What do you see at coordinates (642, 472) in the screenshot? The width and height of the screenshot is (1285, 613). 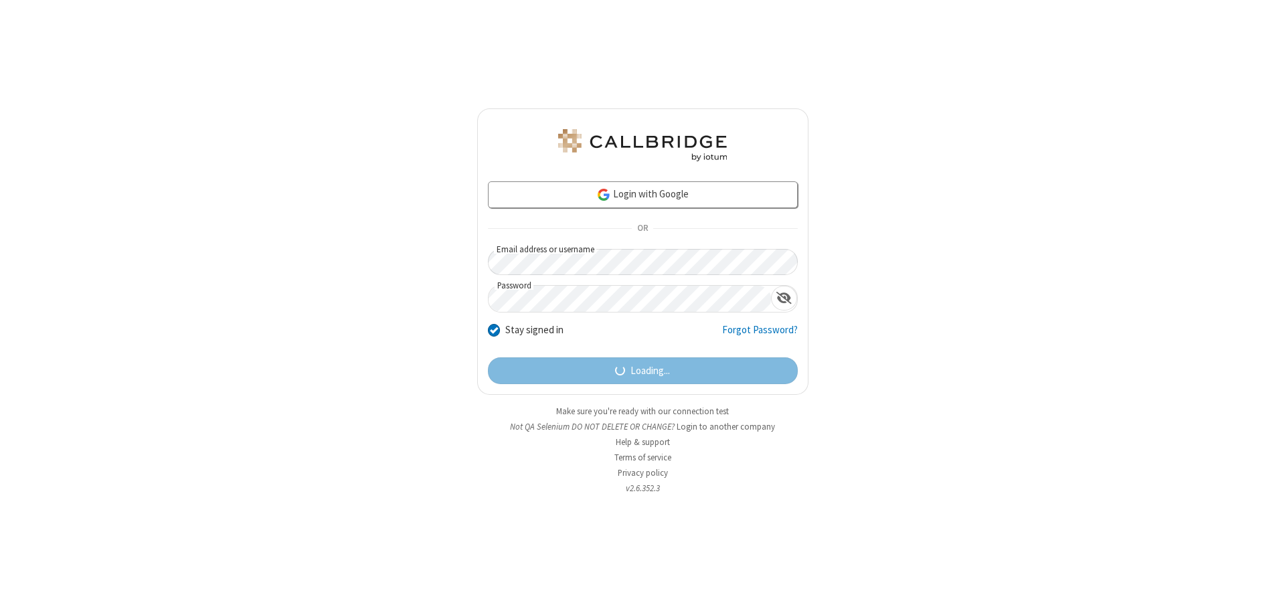 I see `a: Privacy policy` at bounding box center [642, 472].